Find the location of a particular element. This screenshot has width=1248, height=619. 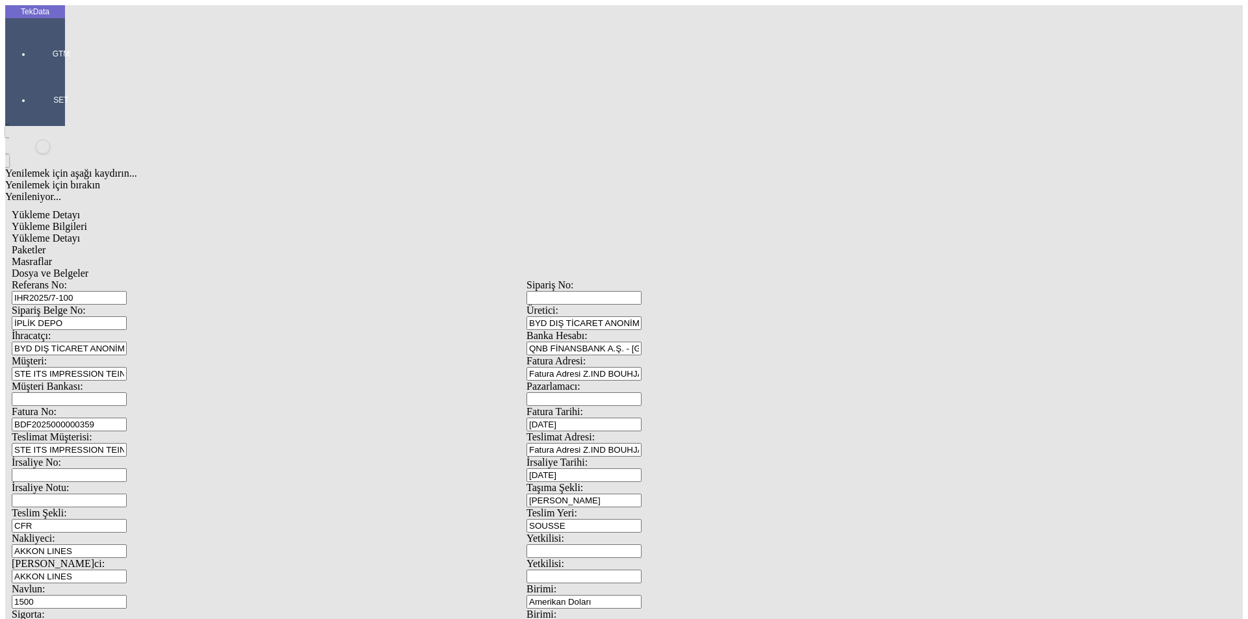

div: Yenilemek için bırakın is located at coordinates (526, 185).